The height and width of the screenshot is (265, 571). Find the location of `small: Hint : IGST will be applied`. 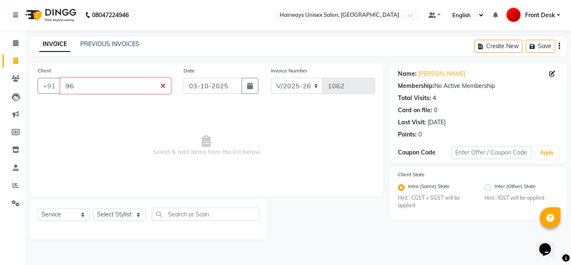

small: Hint : IGST will be applied is located at coordinates (522, 198).